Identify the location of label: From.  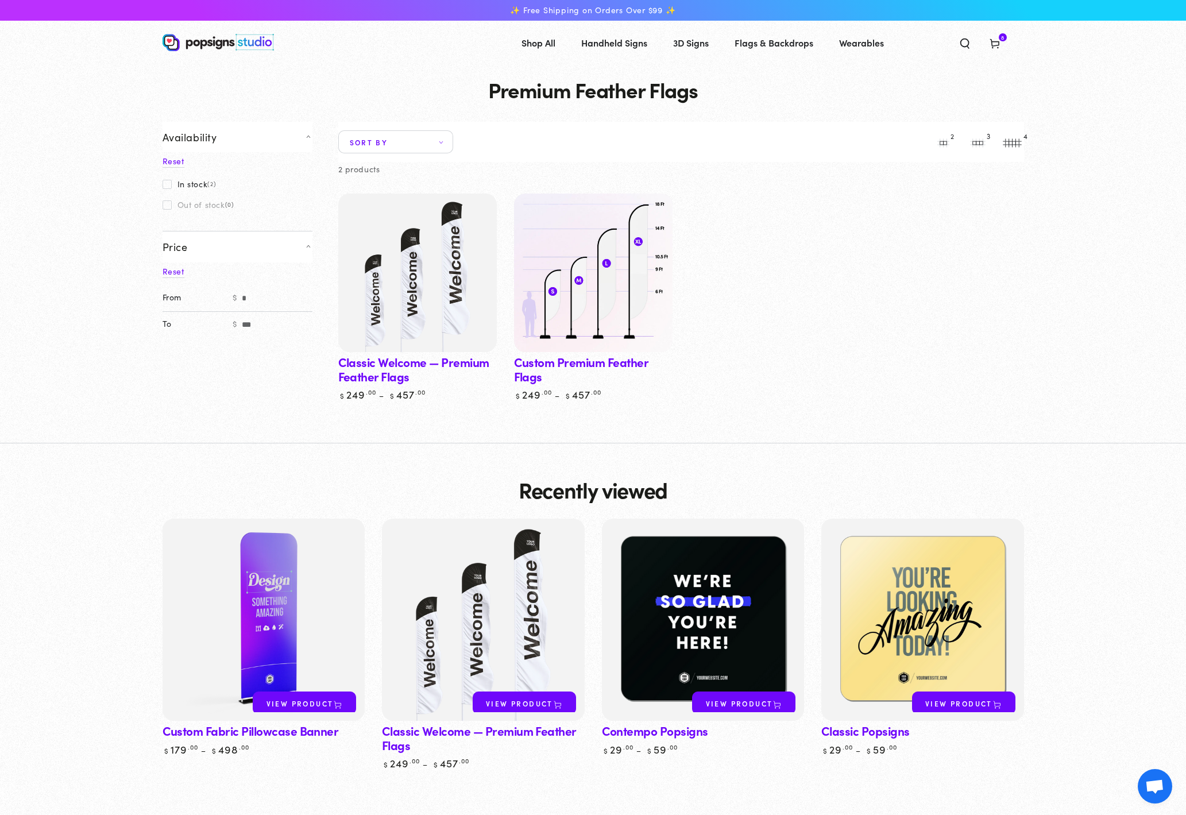
(195, 298).